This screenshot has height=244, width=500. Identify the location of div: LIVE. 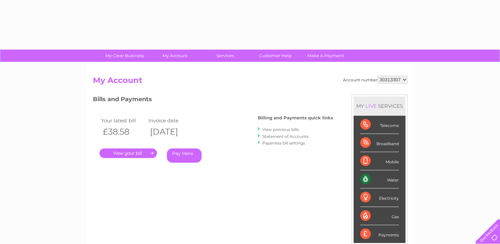
(371, 106).